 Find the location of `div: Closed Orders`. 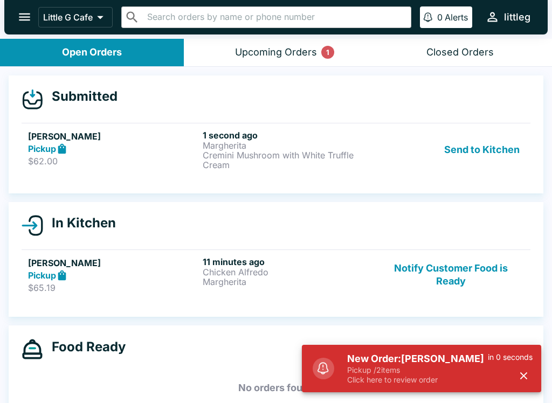

div: Closed Orders is located at coordinates (460, 52).